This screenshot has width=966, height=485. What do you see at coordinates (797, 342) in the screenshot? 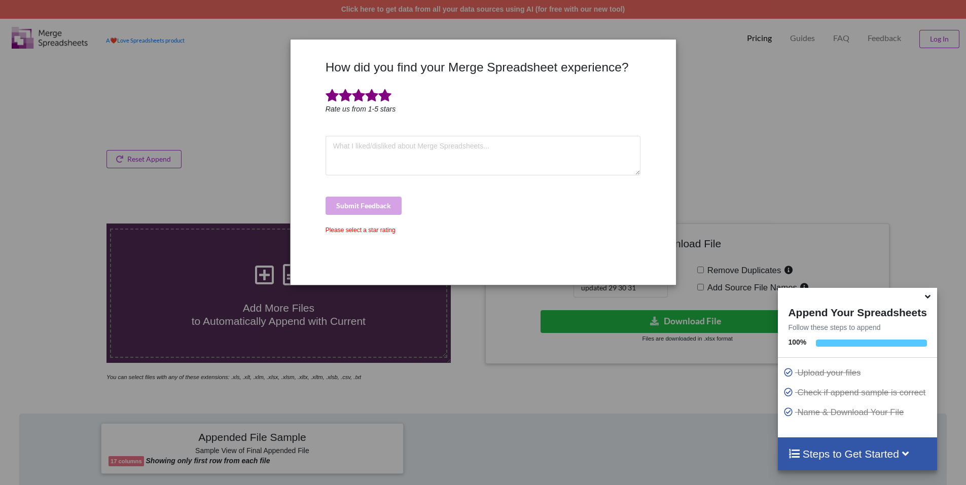
I see `b: 100 %` at bounding box center [797, 342].